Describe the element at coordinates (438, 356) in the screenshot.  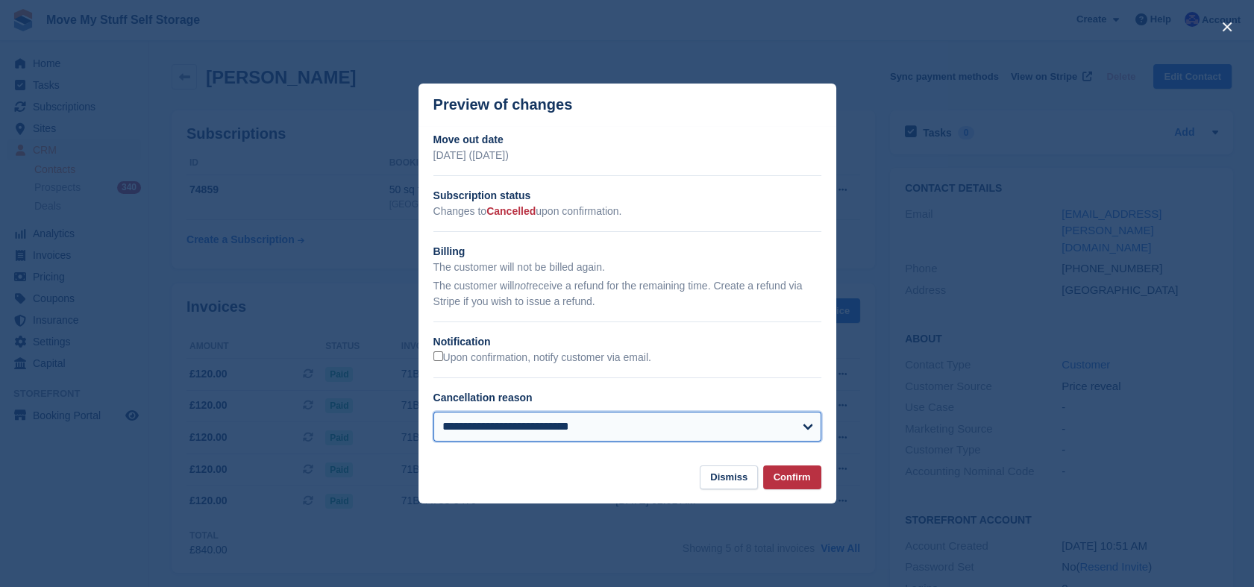
I see `input: Upon confirmation, notify customer via email.` at that location.